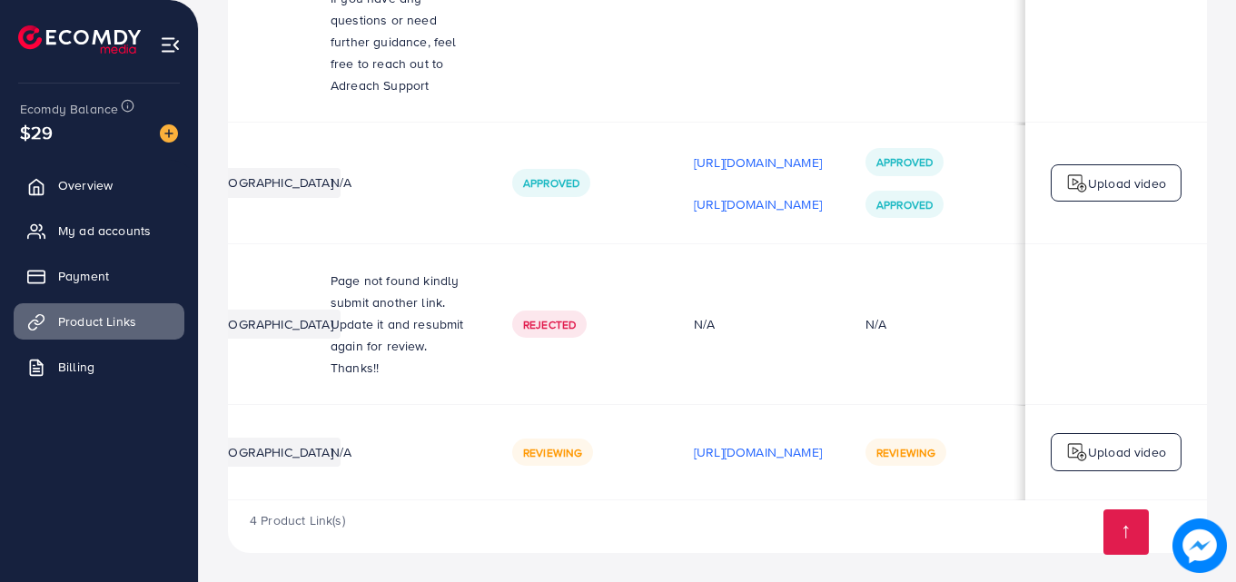 This screenshot has height=582, width=1236. I want to click on a: Product Links, so click(99, 321).